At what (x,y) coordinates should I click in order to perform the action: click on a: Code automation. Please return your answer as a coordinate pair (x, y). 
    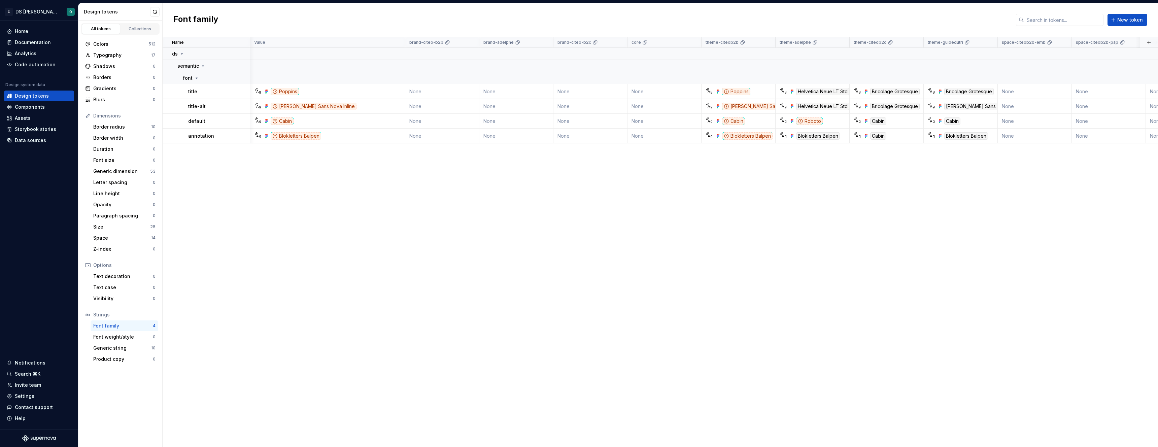
    Looking at the image, I should click on (39, 65).